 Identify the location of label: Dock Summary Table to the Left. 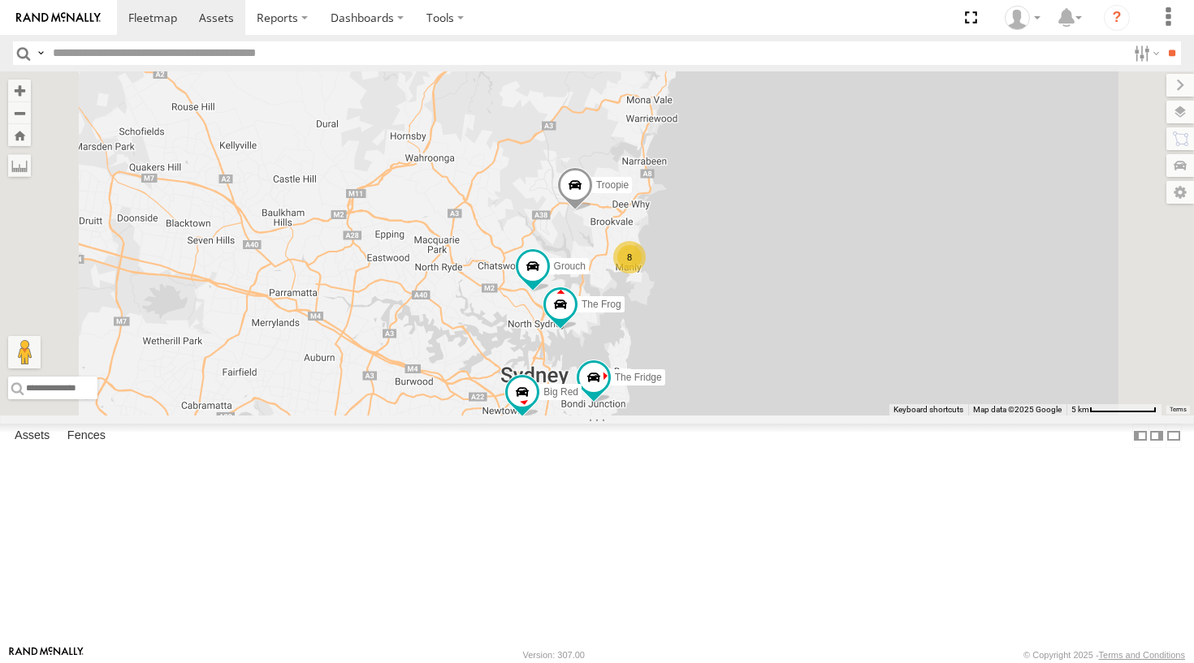
(1140, 435).